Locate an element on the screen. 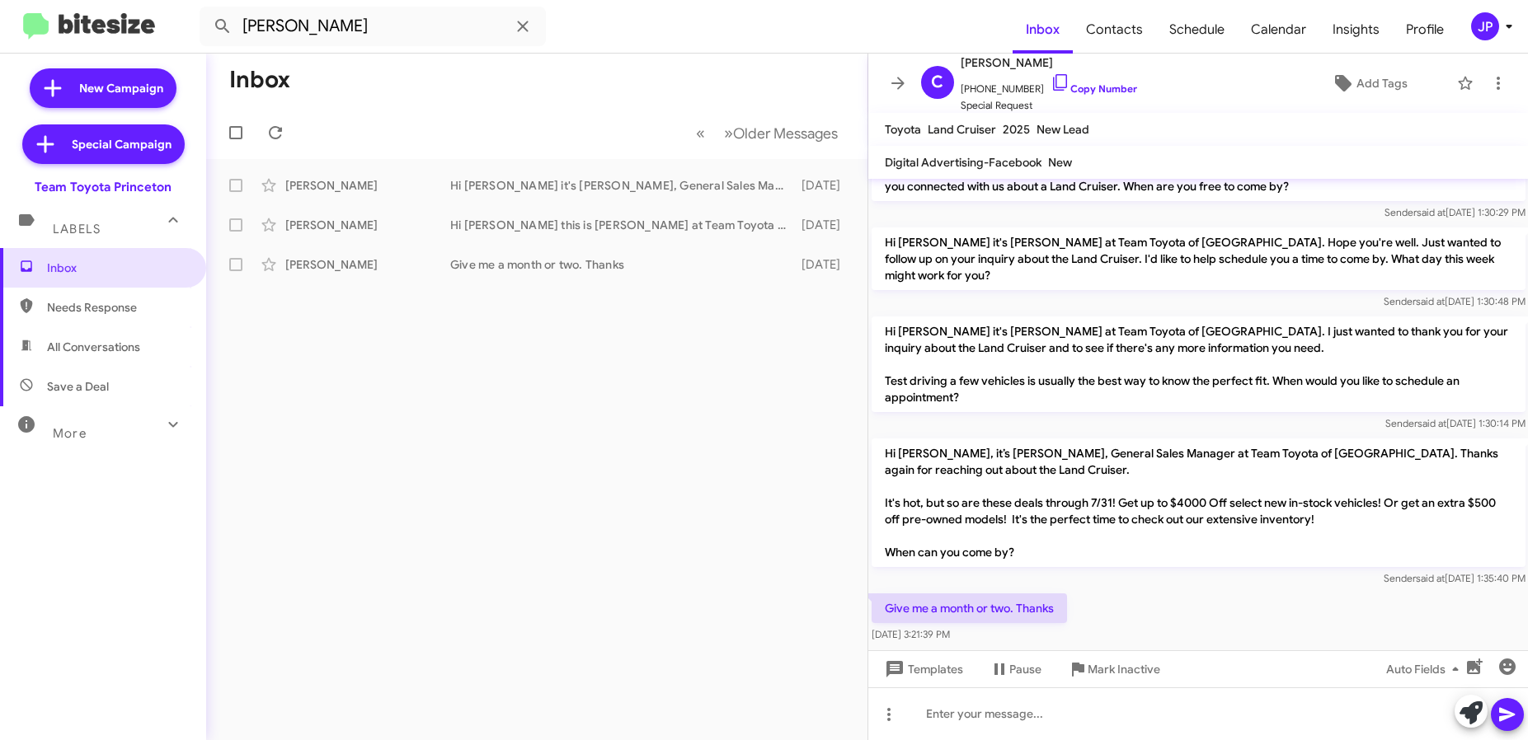  a: Copy Number is located at coordinates (1093, 88).